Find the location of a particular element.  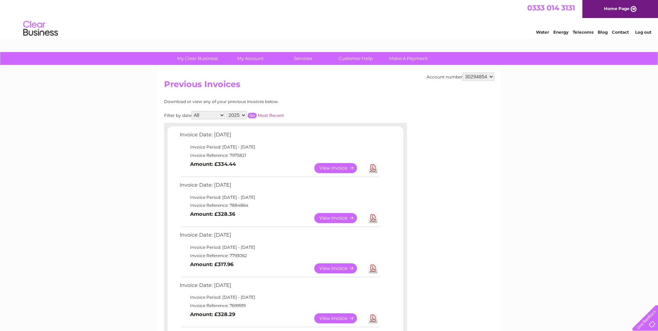

a: My Account is located at coordinates (250, 58).